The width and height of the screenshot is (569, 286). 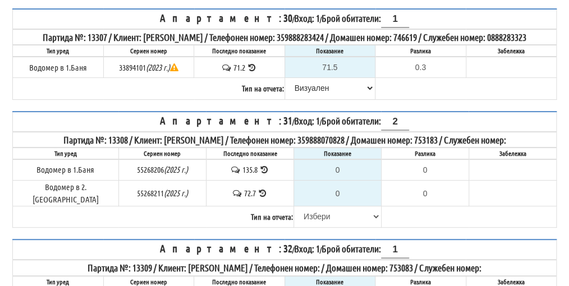 What do you see at coordinates (250, 193) in the screenshot?
I see `span: 72.7` at bounding box center [250, 193].